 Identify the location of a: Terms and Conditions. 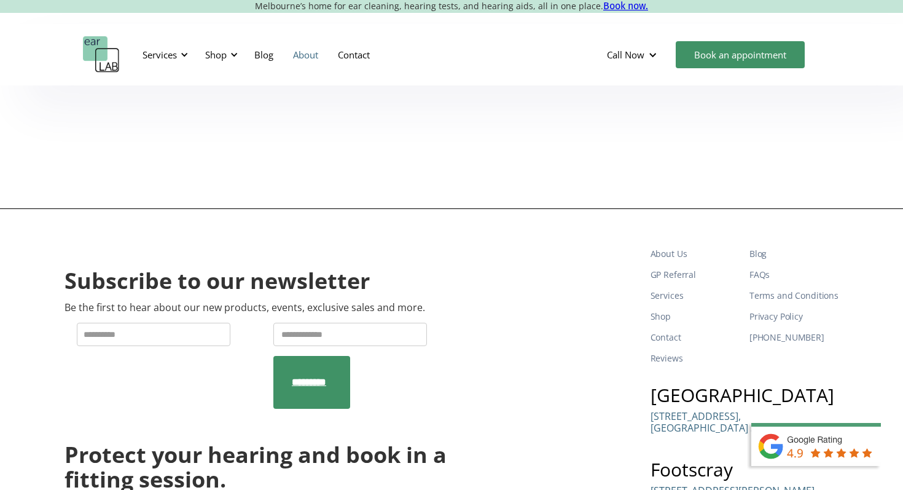
(794, 296).